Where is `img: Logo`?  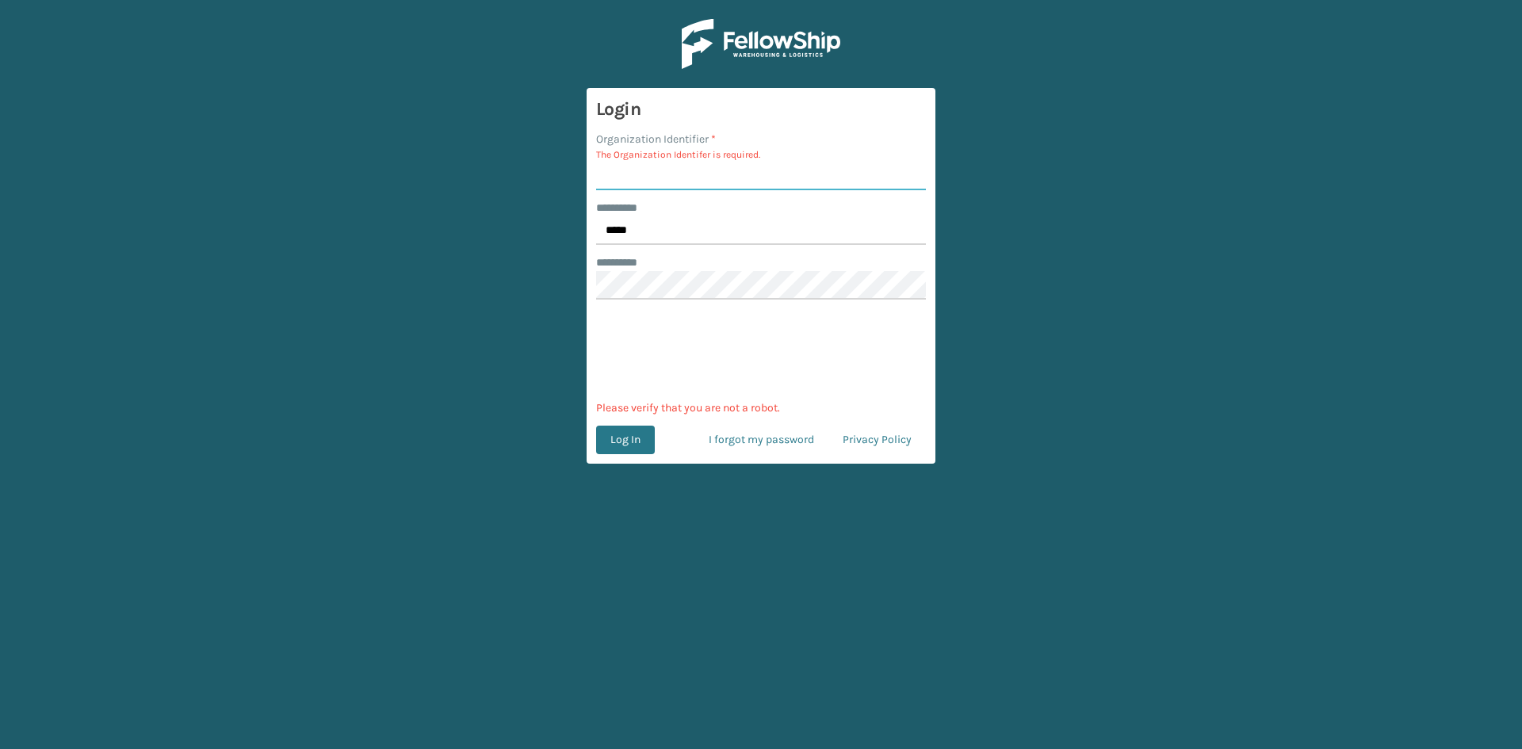 img: Logo is located at coordinates (761, 44).